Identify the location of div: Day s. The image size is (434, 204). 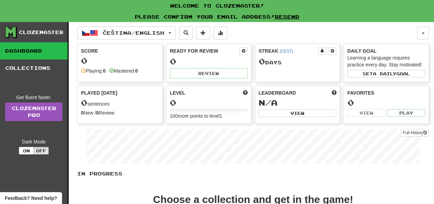
(298, 61).